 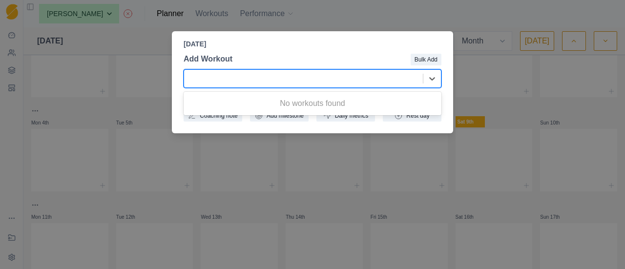 I want to click on button: Add milestone, so click(x=279, y=116).